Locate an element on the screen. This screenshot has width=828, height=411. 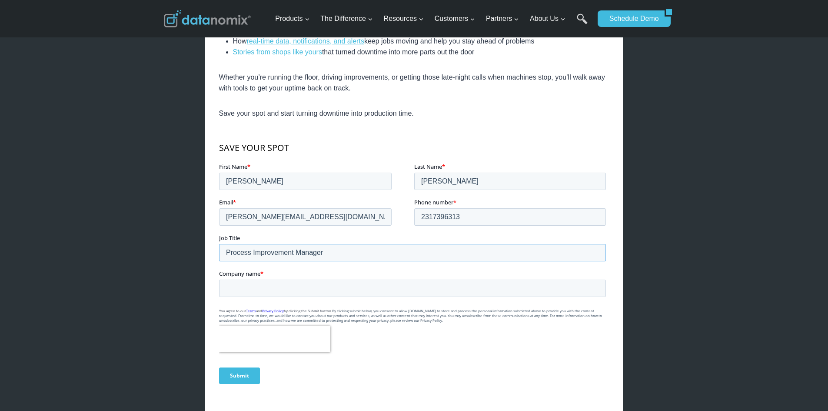
span: Products is located at coordinates (292, 19).